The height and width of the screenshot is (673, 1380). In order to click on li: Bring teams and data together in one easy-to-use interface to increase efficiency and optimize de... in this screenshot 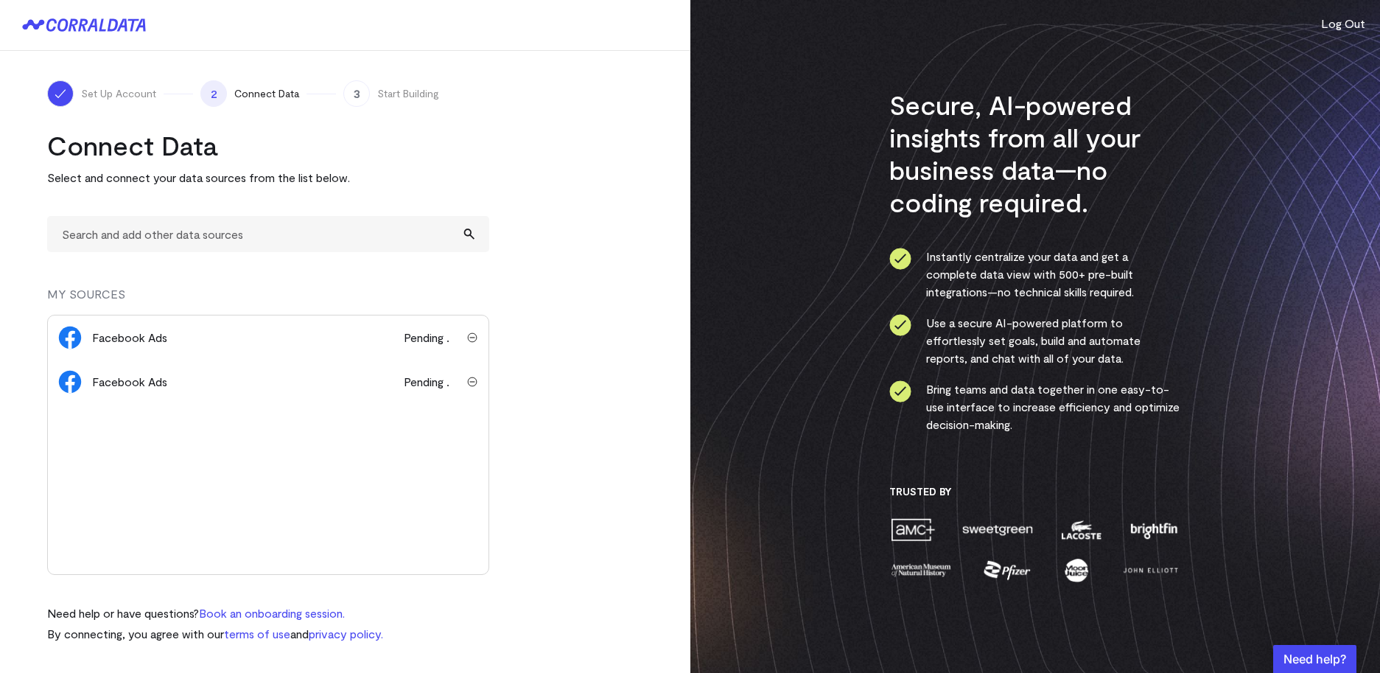, I will do `click(1035, 407)`.